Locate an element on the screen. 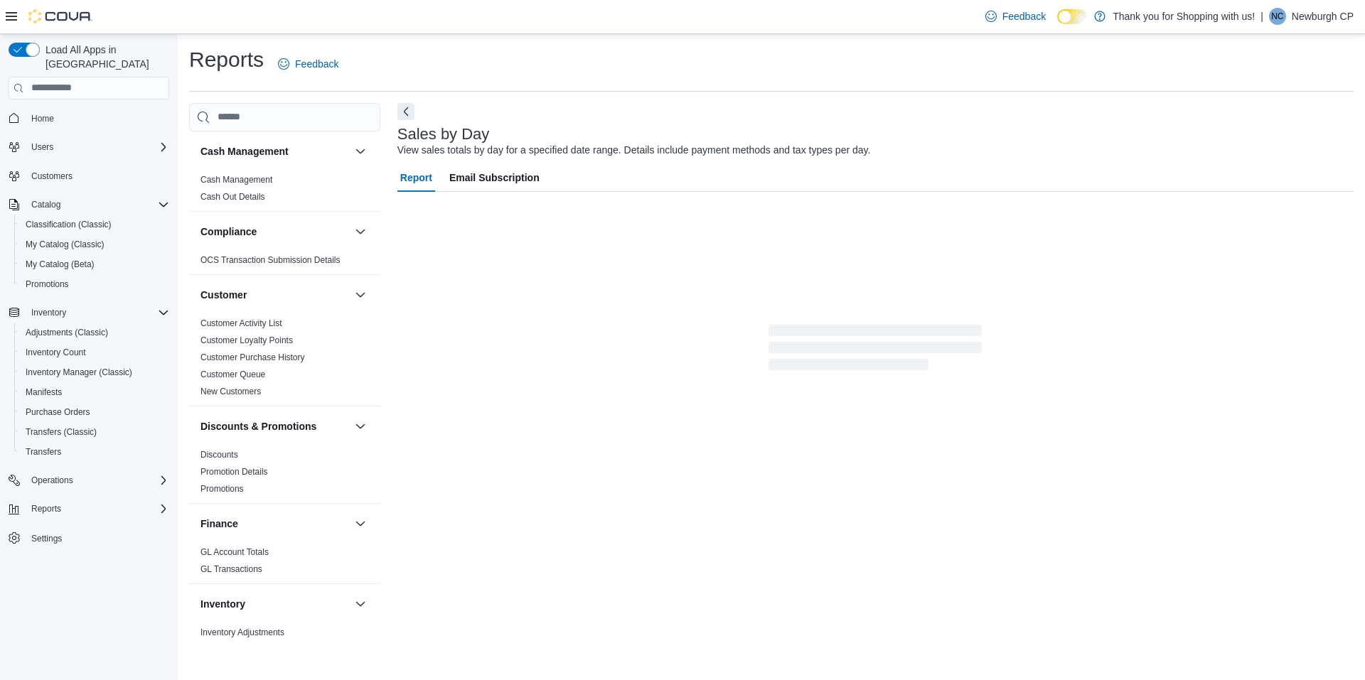 The height and width of the screenshot is (680, 1365). input: Dark Mode is located at coordinates (1072, 16).